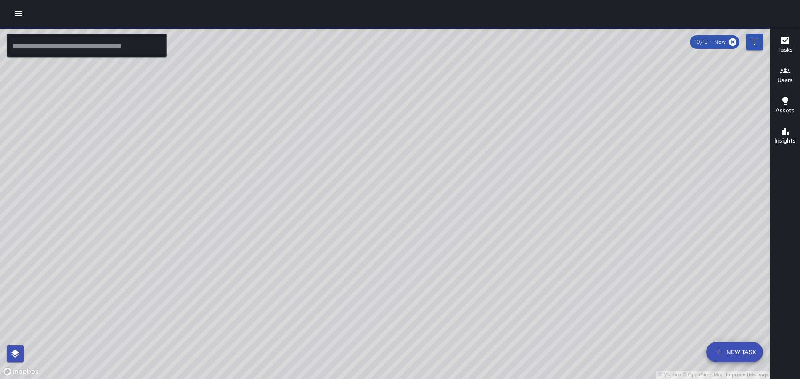 This screenshot has height=379, width=800. I want to click on div: 10/13 — Now, so click(715, 42).